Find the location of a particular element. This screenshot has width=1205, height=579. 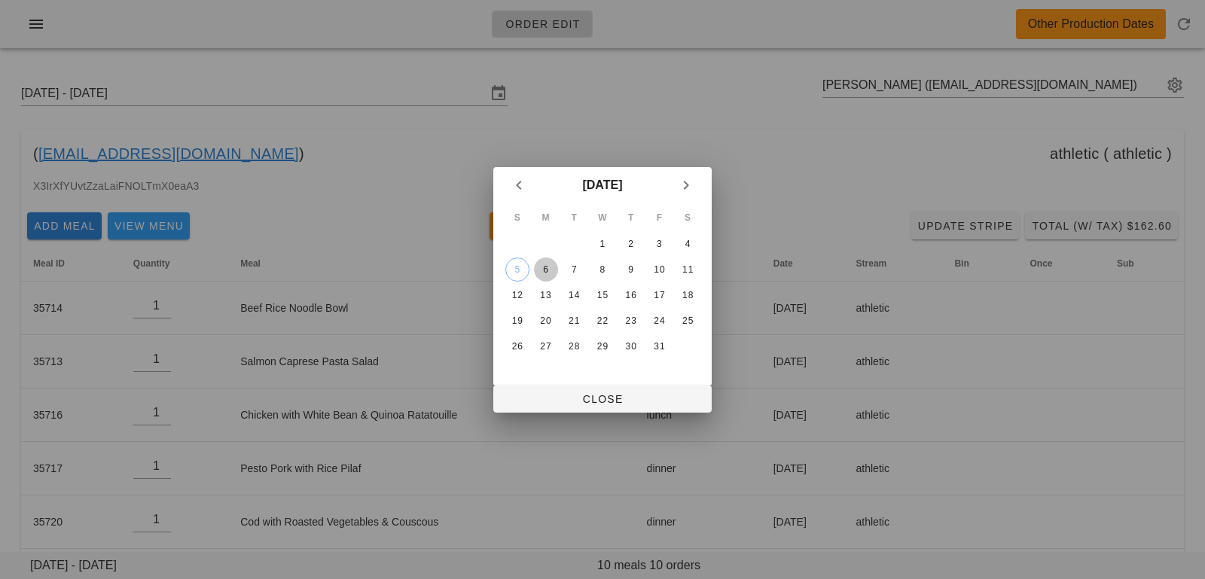

button: 22 is located at coordinates (602, 321).